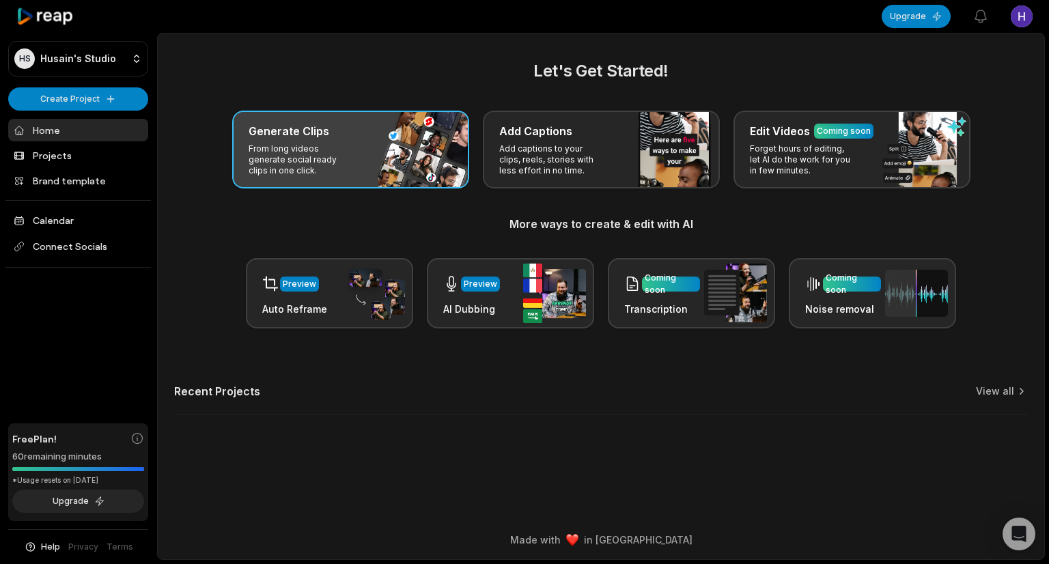 The width and height of the screenshot is (1049, 564). What do you see at coordinates (552, 160) in the screenshot?
I see `p: Add captions to your clips, reels, stories with less effort in no time.` at bounding box center [552, 160].